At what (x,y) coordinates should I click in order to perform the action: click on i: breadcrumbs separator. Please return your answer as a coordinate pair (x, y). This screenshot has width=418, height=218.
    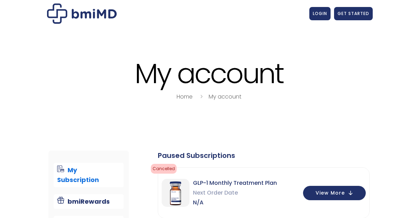
    Looking at the image, I should click on (202, 96).